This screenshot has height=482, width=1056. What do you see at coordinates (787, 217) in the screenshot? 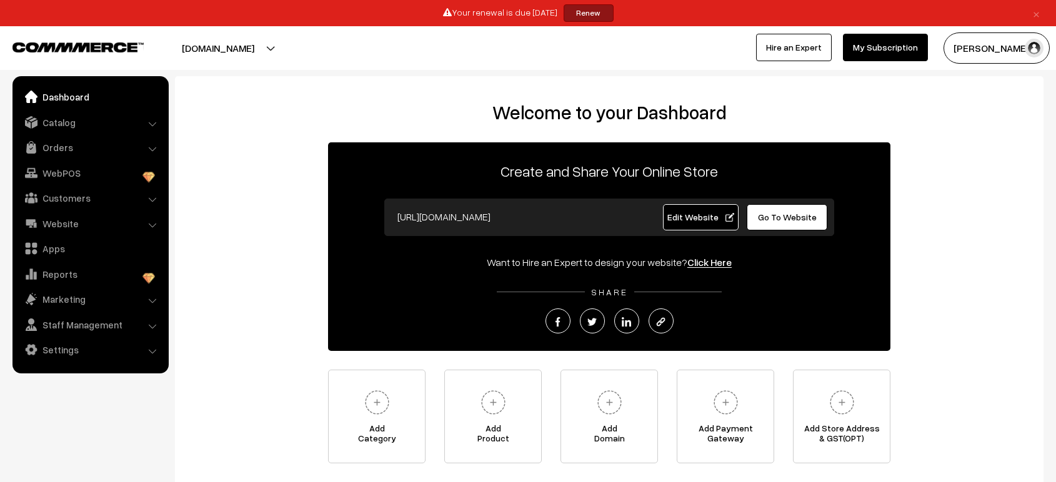
I see `a: Go To Website` at bounding box center [787, 217].